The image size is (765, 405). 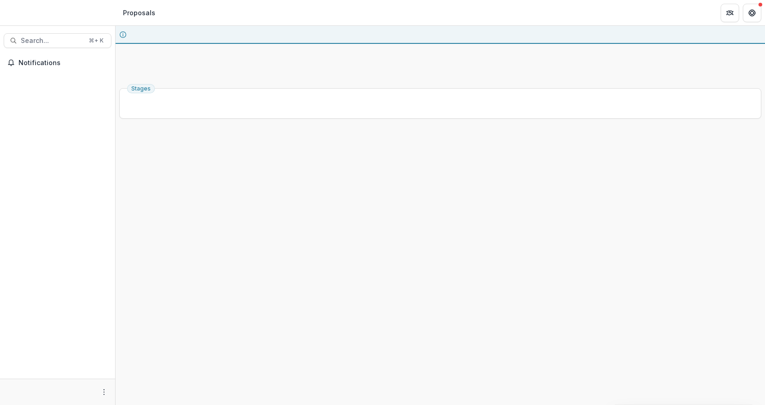 I want to click on button: More, so click(x=104, y=392).